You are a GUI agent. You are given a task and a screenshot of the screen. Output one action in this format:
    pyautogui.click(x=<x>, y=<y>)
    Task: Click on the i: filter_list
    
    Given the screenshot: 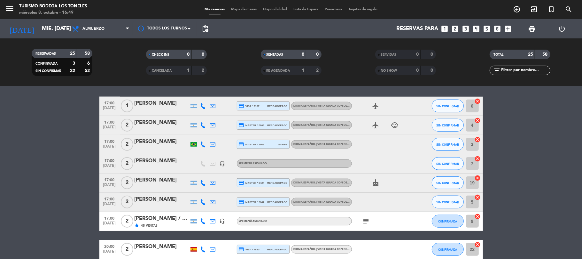 What is the action you would take?
    pyautogui.click(x=497, y=70)
    